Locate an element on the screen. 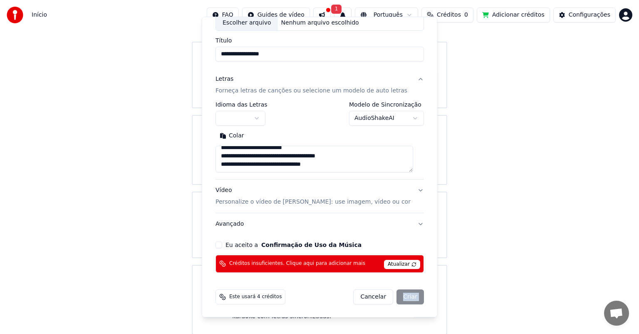  label: Eu aceito a is located at coordinates (293, 245).